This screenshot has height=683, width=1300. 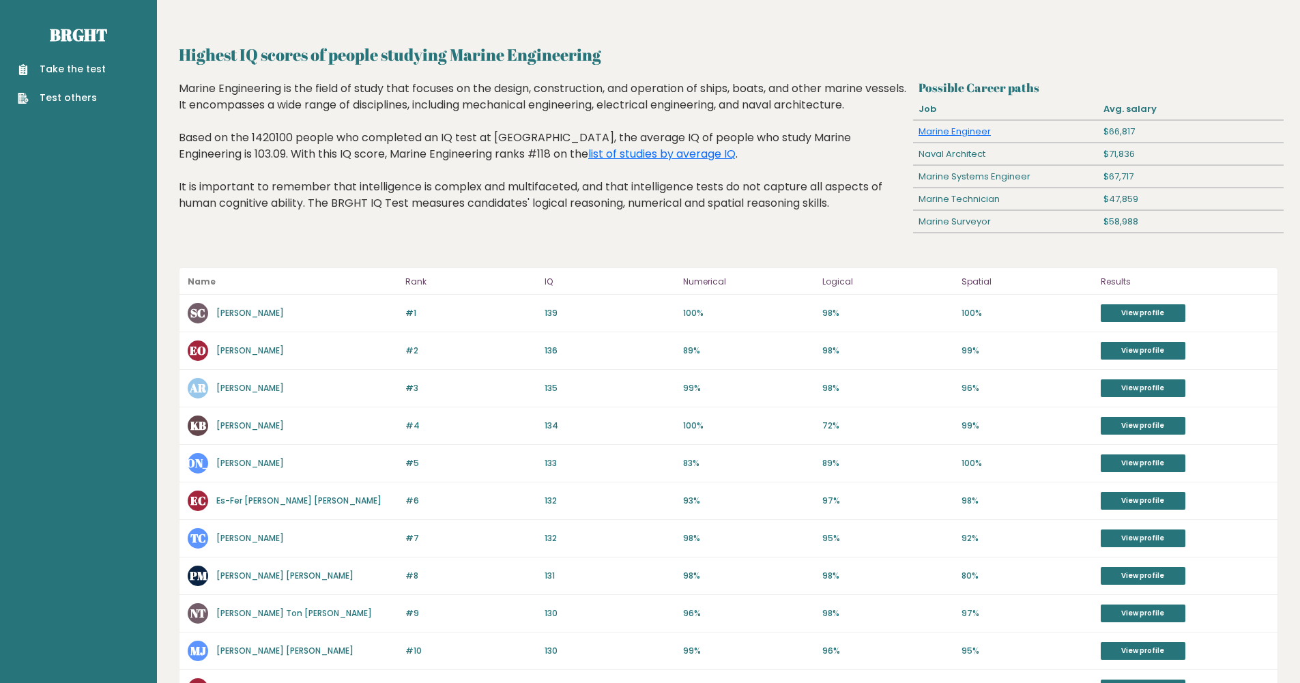 I want to click on div: Marine Systems Engineer, so click(x=1005, y=177).